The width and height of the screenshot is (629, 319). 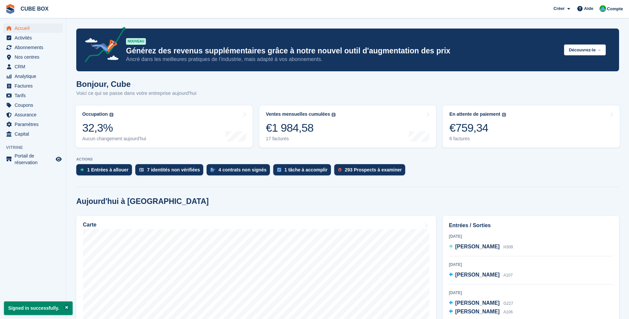 What do you see at coordinates (508, 275) in the screenshot?
I see `span: A107` at bounding box center [508, 275].